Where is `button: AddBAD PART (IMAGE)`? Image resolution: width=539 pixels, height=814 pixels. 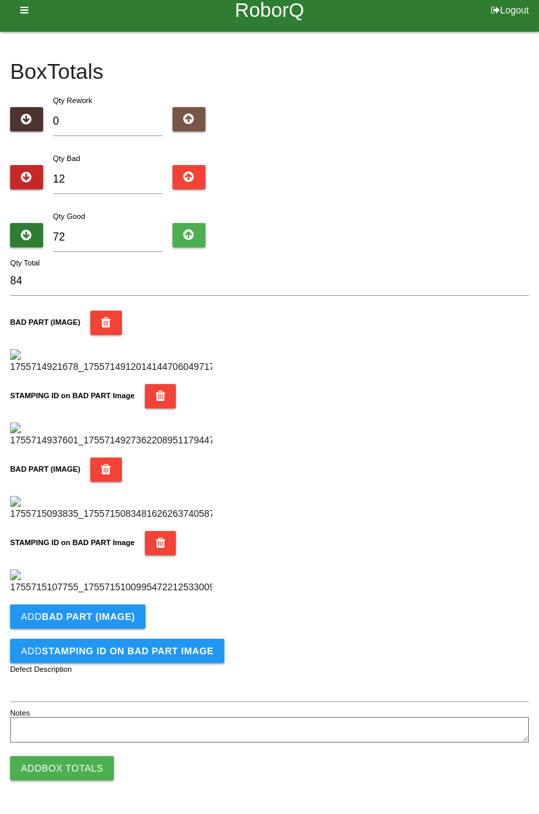 button: AddBAD PART (IMAGE) is located at coordinates (78, 617).